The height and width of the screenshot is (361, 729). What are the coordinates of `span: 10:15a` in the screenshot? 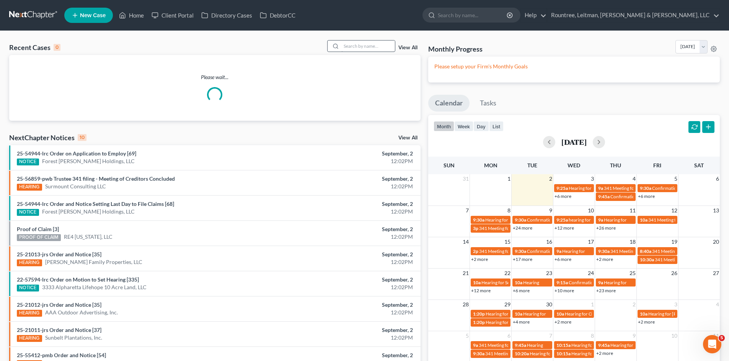 It's located at (563, 345).